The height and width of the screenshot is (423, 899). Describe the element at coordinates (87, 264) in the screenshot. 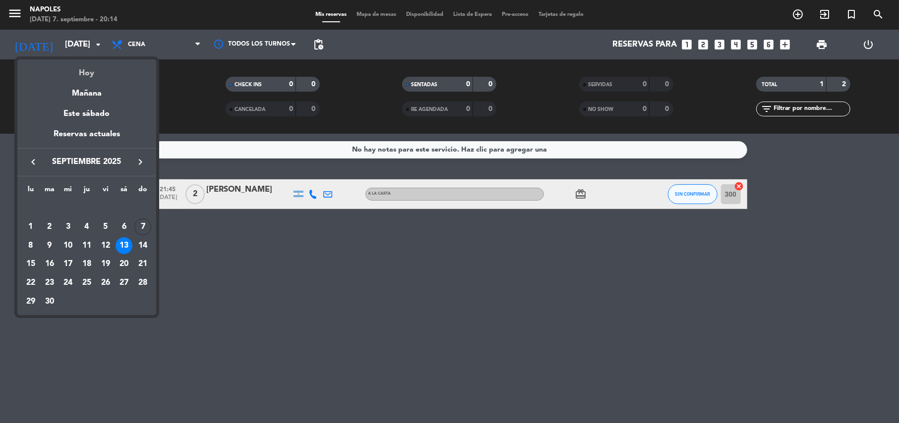

I see `div: 18` at that location.